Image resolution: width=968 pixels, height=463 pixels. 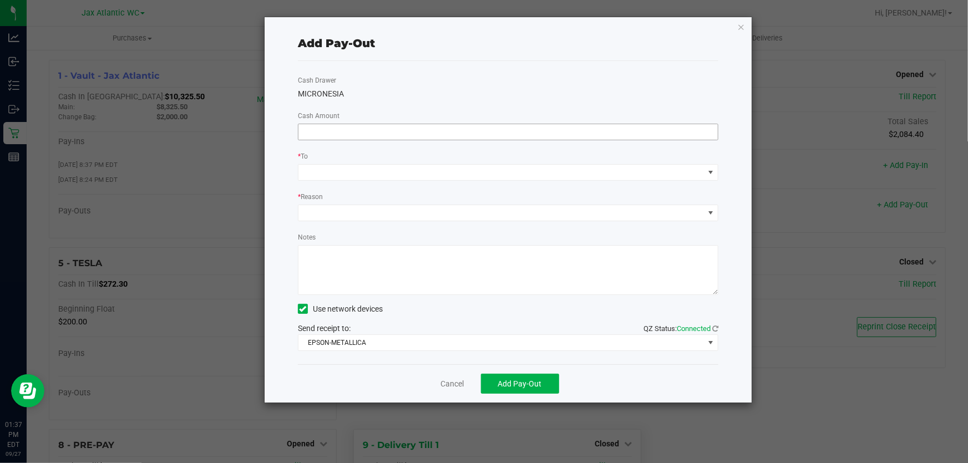 I want to click on label: To, so click(x=303, y=156).